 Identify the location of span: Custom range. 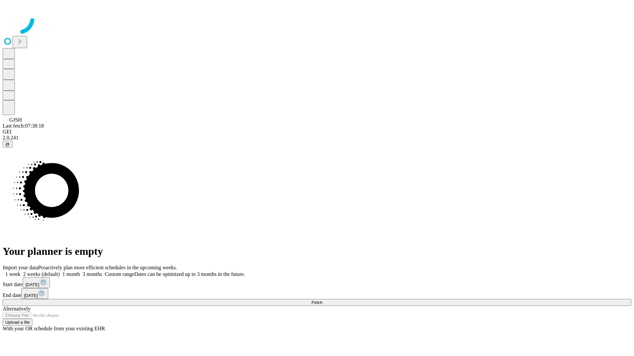
(119, 274).